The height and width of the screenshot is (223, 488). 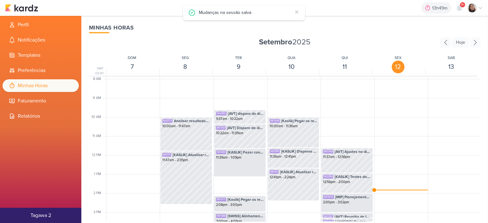 What do you see at coordinates (41, 86) in the screenshot?
I see `li: Minhas Horas` at bounding box center [41, 86].